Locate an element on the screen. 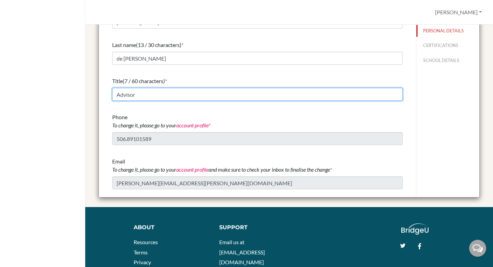 The width and height of the screenshot is (493, 267). i: To change it, please go to your is located at coordinates (160, 125).